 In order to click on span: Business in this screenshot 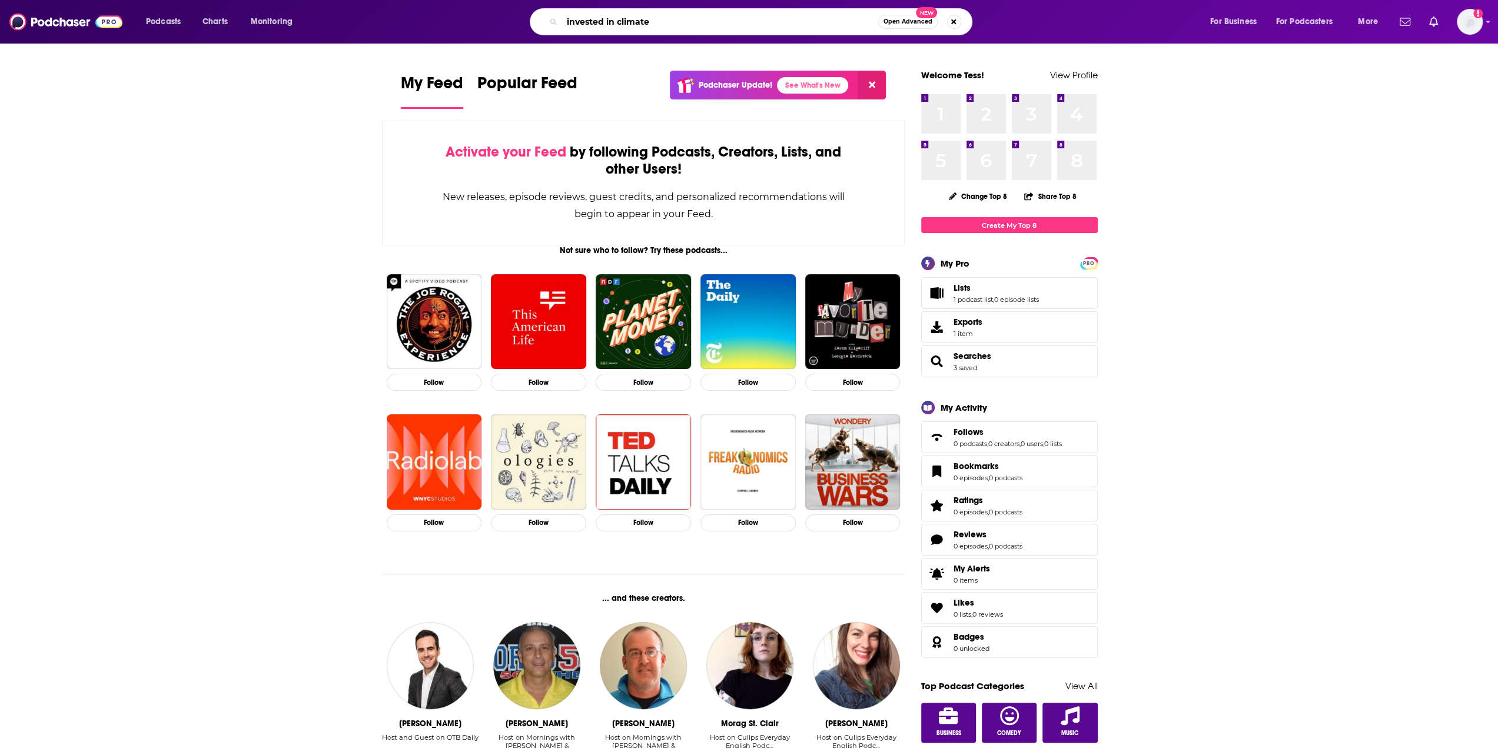, I will do `click(948, 733)`.